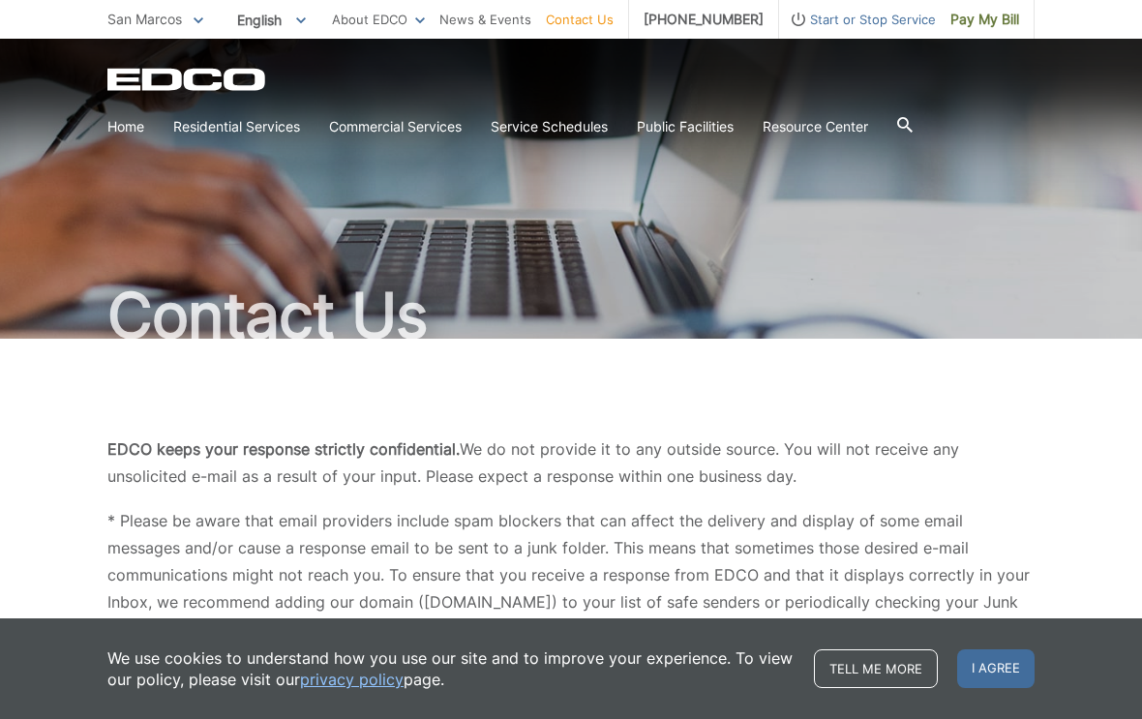 This screenshot has height=719, width=1142. I want to click on a: privacy policy, so click(351, 680).